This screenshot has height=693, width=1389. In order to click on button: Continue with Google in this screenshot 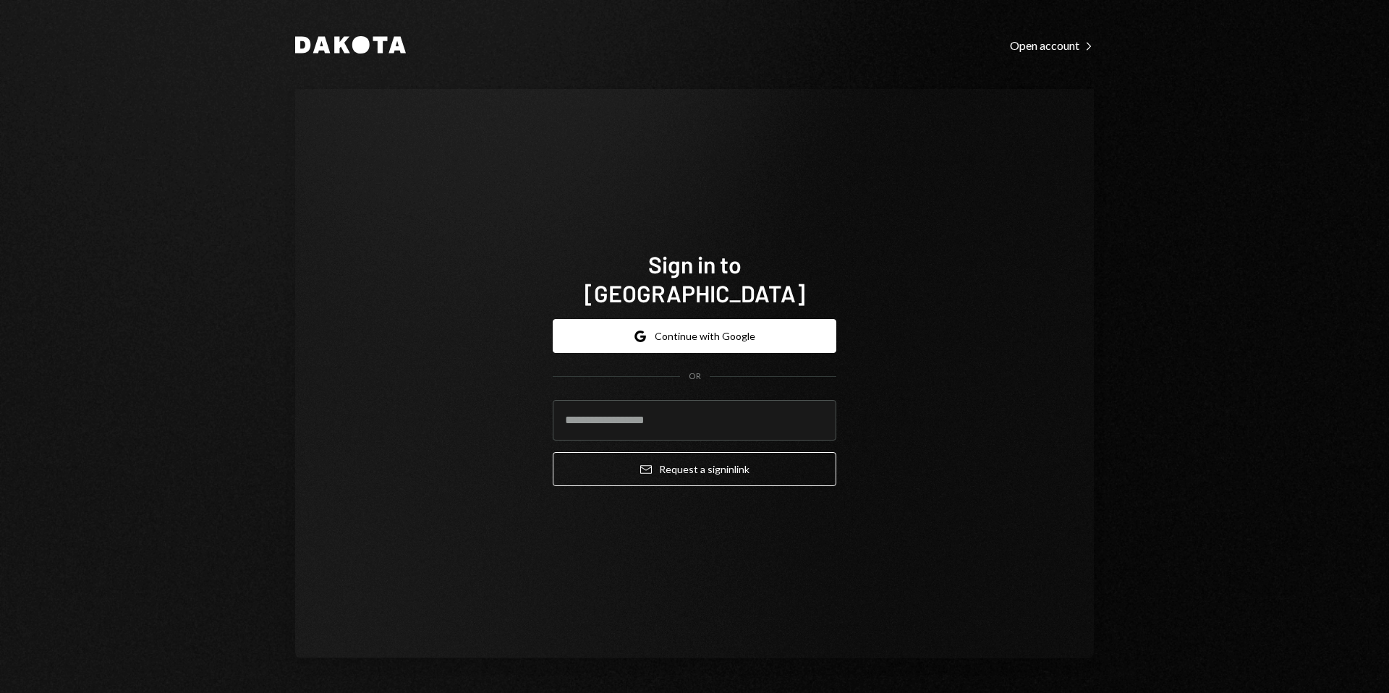, I will do `click(694, 336)`.